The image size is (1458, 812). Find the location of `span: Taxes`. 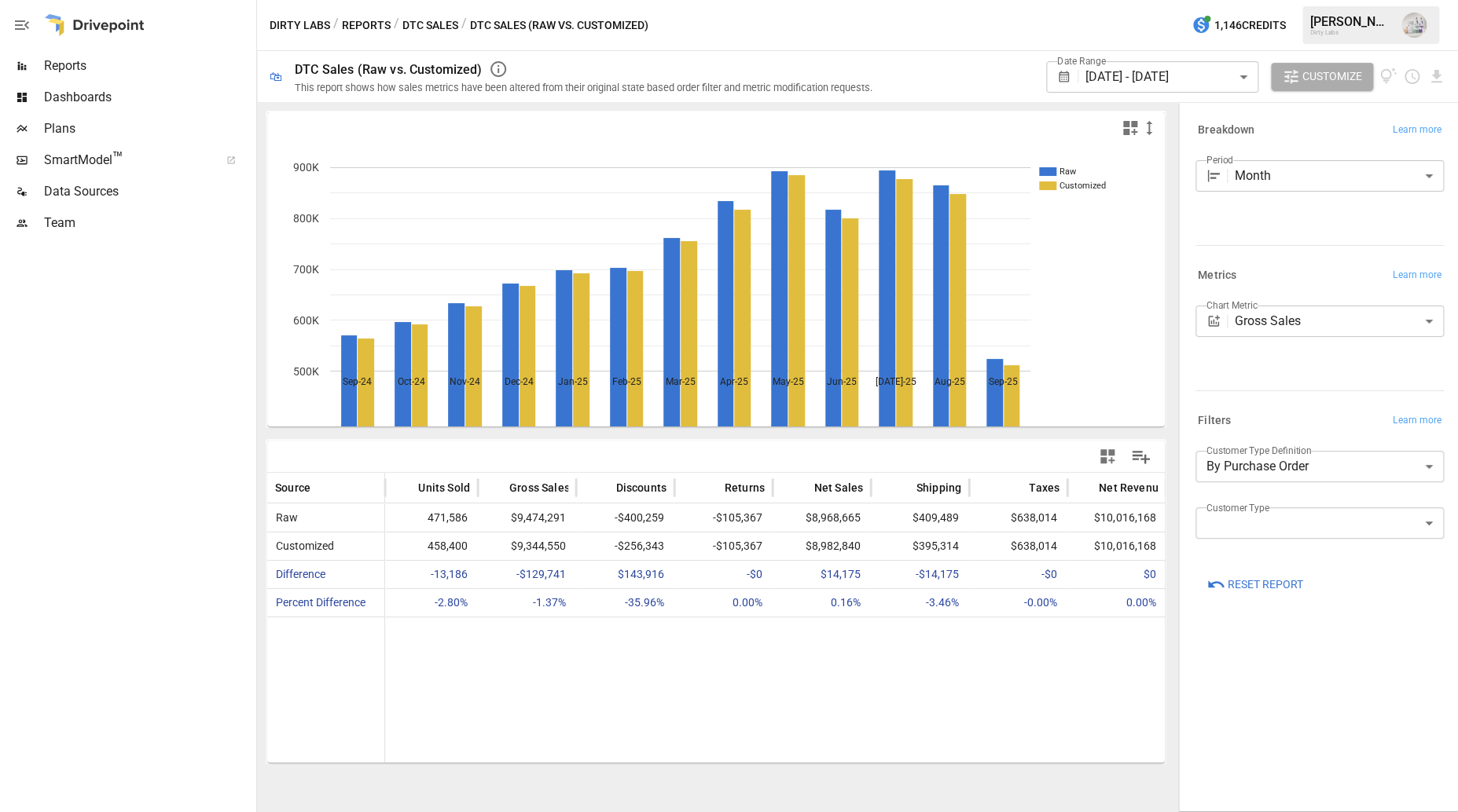

span: Taxes is located at coordinates (1044, 488).